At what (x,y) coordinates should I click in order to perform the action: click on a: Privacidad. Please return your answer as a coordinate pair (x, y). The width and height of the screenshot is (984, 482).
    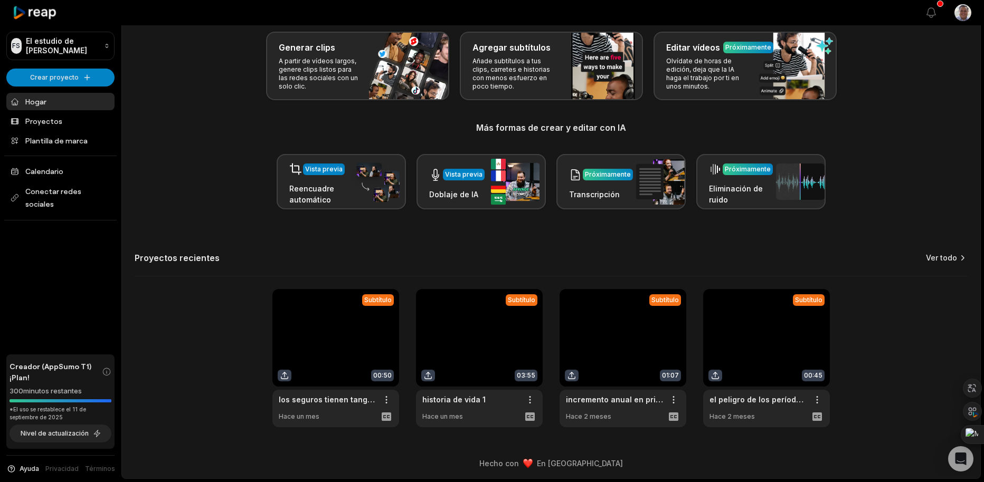
    Looking at the image, I should click on (62, 469).